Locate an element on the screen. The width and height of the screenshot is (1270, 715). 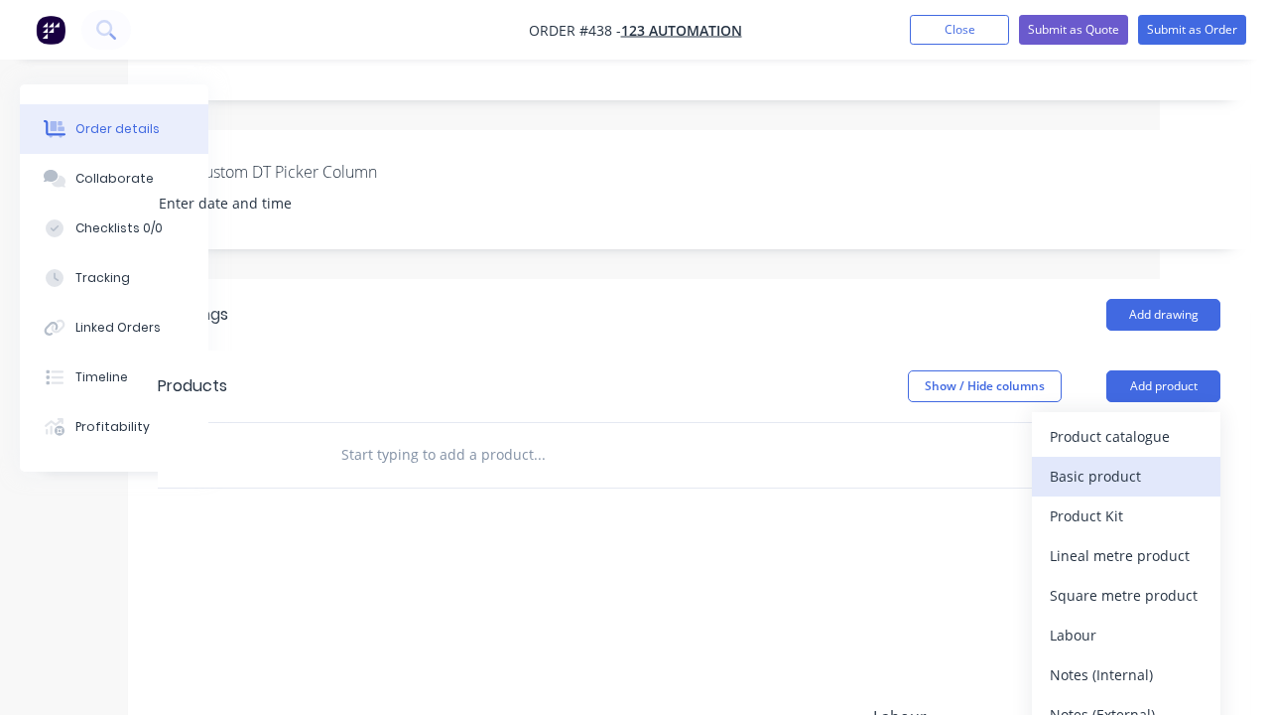
input: Enter date and time is located at coordinates (268, 203).